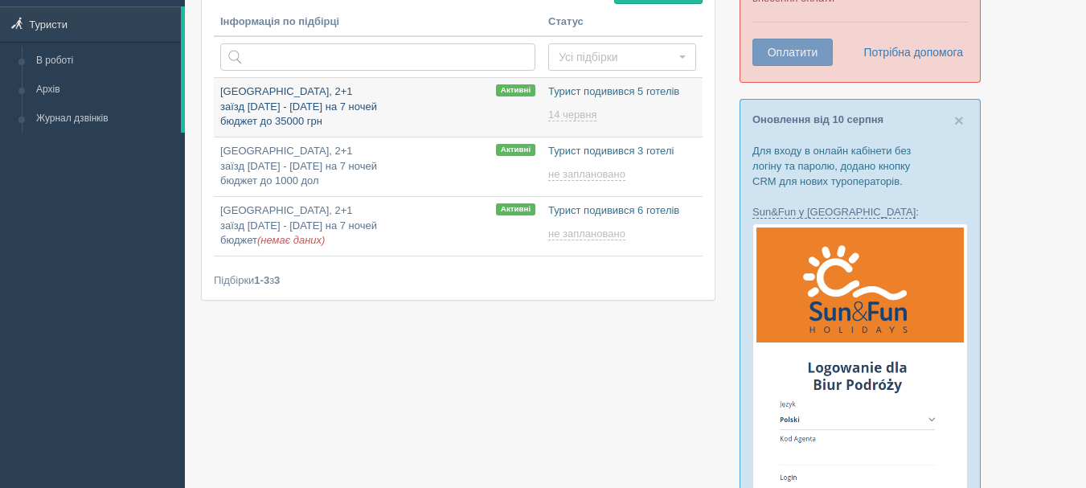  What do you see at coordinates (572, 115) in the screenshot?
I see `span: 14 червня` at bounding box center [572, 115].